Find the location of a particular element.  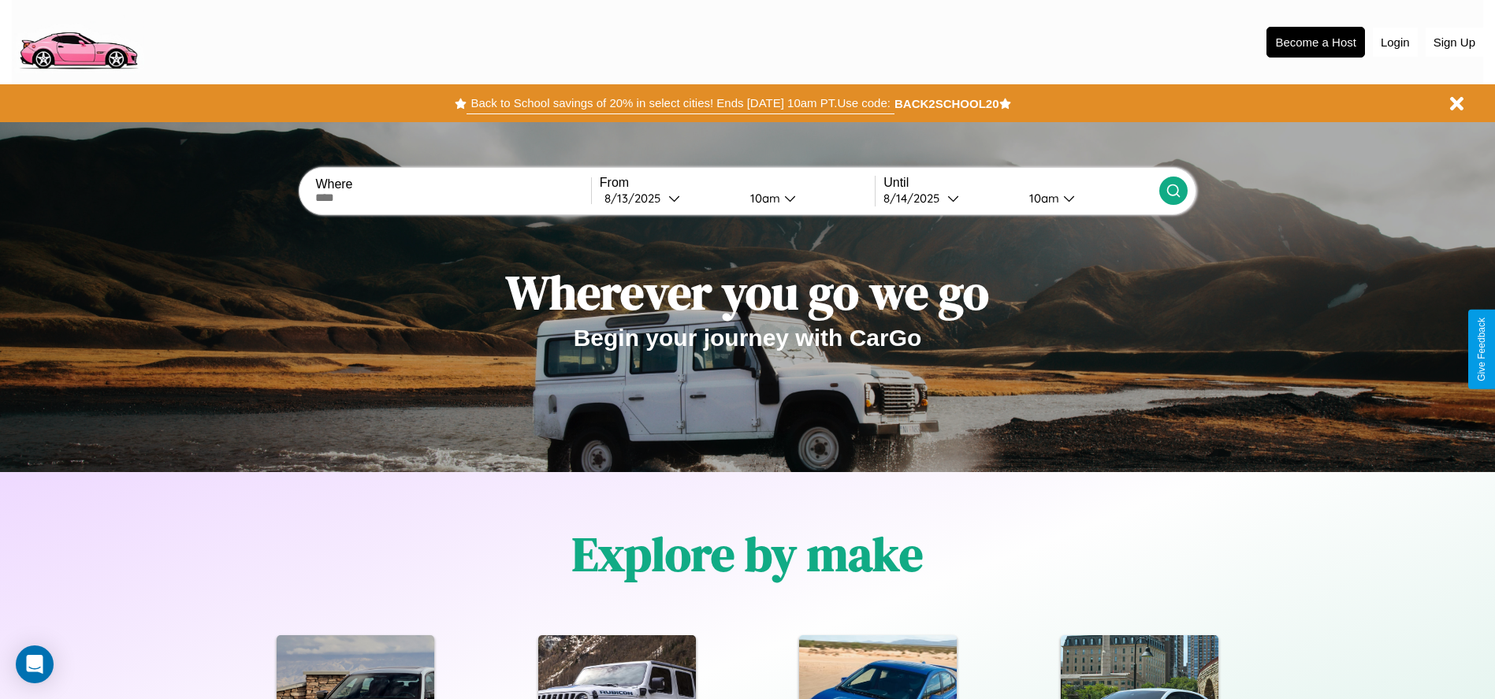

label: Until is located at coordinates (1021, 183).